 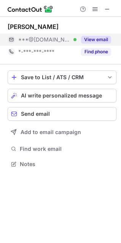 What do you see at coordinates (51, 132) in the screenshot?
I see `span: Add to email campaign` at bounding box center [51, 132].